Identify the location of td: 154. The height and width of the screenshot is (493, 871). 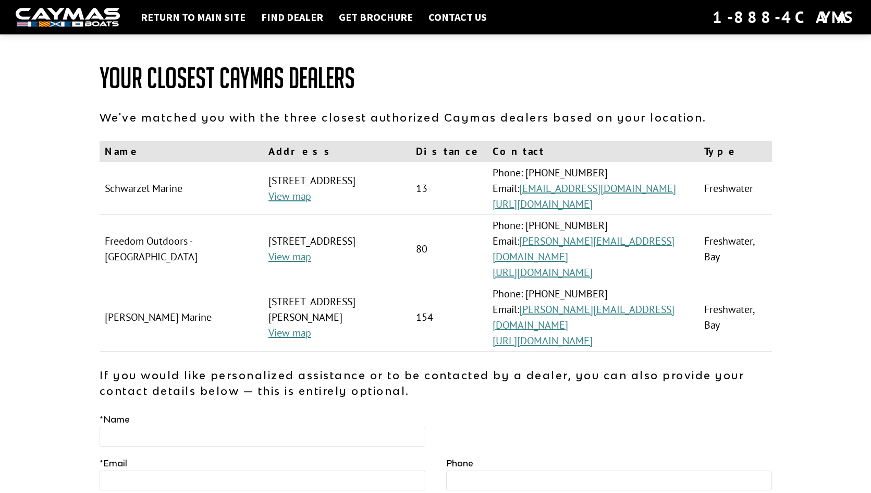
(449, 317).